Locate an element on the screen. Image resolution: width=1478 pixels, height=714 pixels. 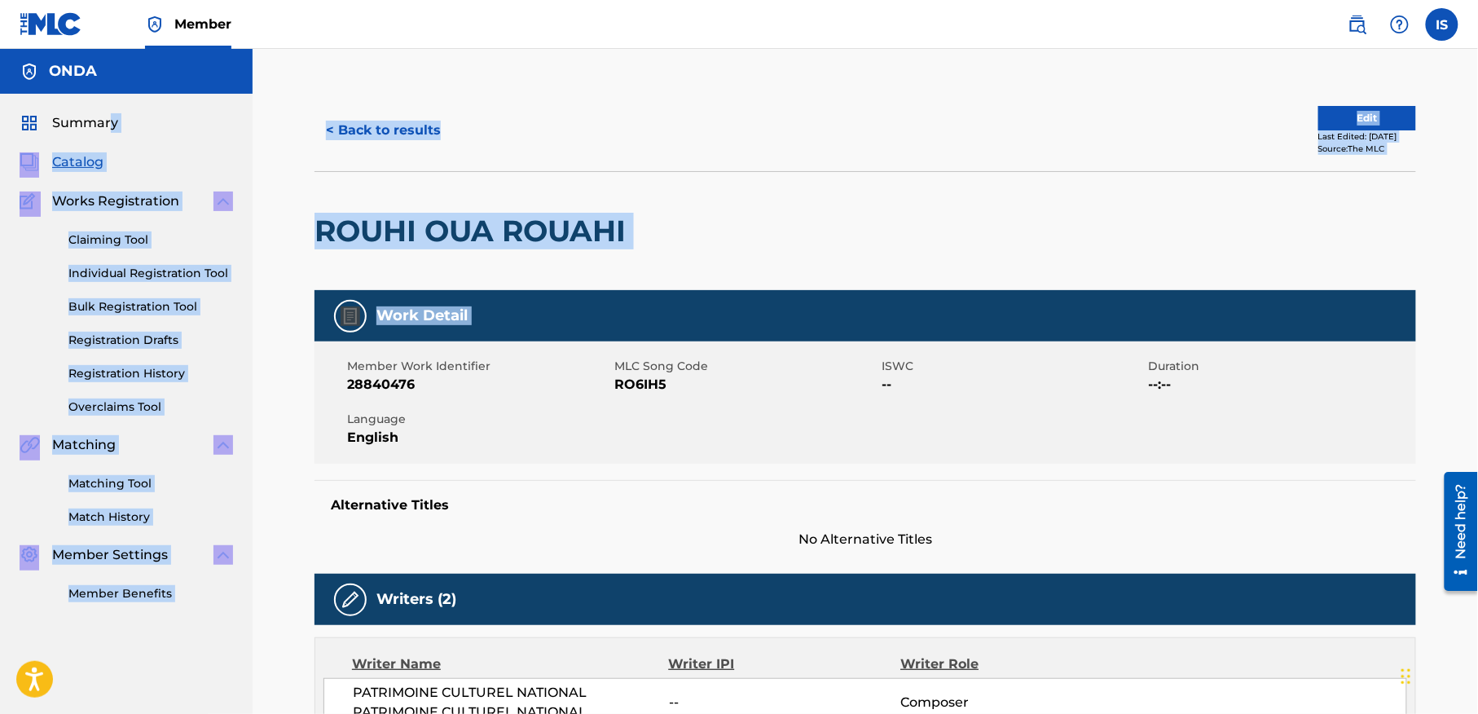
h2: ROUHI OUA ROUAHI is located at coordinates (474, 231).